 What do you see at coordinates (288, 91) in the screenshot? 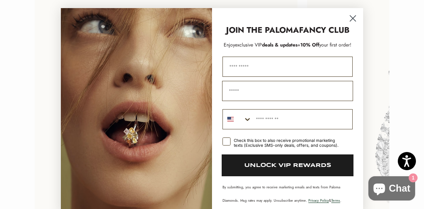
I see `input: Email` at bounding box center [288, 91].